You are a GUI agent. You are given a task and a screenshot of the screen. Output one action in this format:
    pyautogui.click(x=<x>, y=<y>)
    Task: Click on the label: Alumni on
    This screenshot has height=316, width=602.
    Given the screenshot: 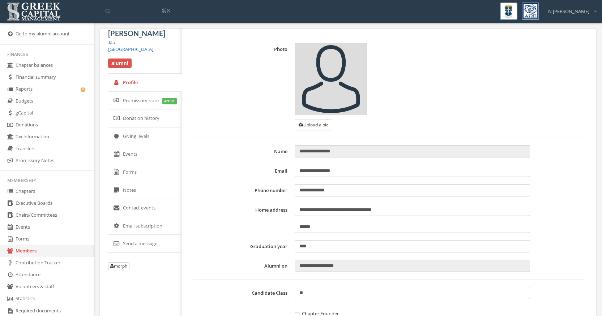 What is the action you would take?
    pyautogui.click(x=242, y=266)
    